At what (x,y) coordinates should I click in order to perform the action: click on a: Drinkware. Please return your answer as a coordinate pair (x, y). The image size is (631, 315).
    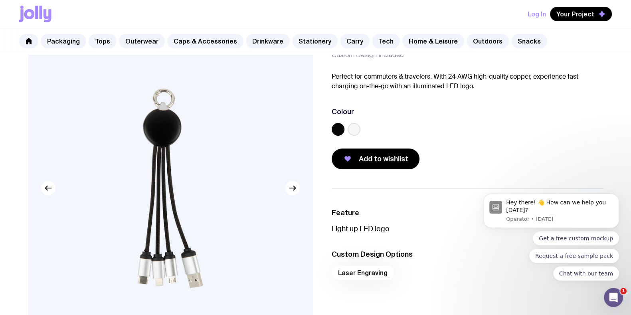
    Looking at the image, I should click on (268, 41).